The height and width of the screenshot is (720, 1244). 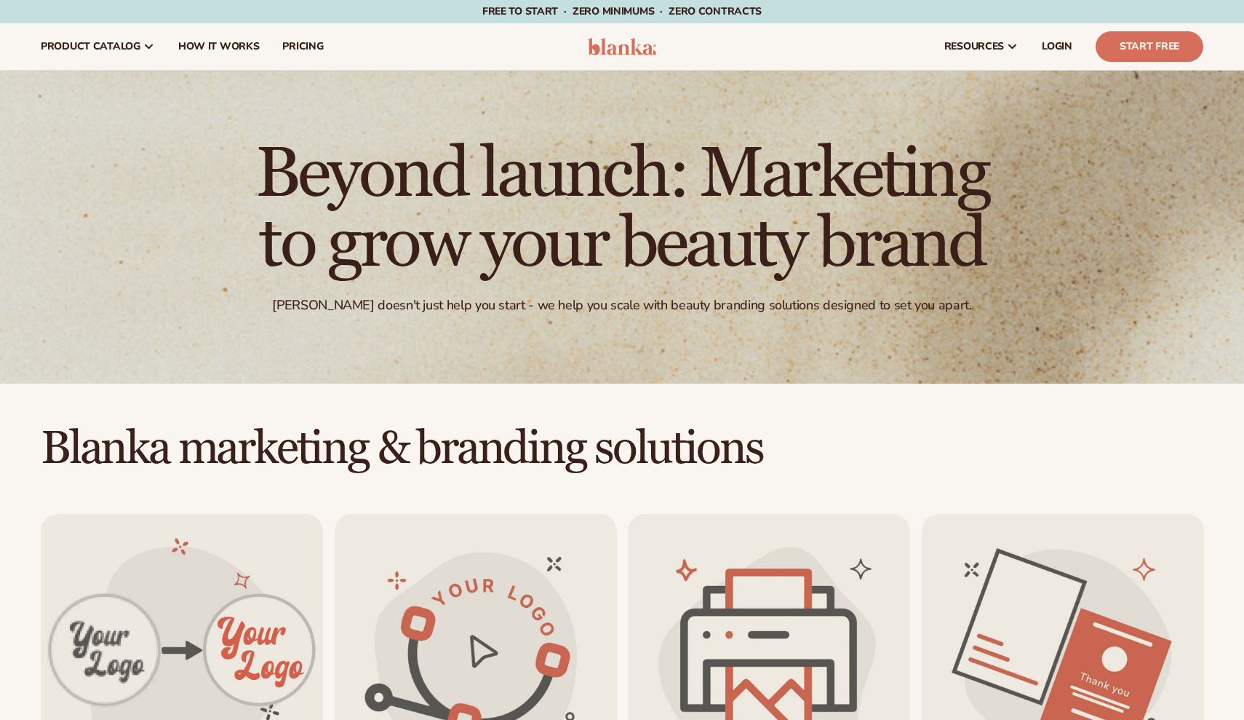 I want to click on a: LOGIN, so click(x=1057, y=47).